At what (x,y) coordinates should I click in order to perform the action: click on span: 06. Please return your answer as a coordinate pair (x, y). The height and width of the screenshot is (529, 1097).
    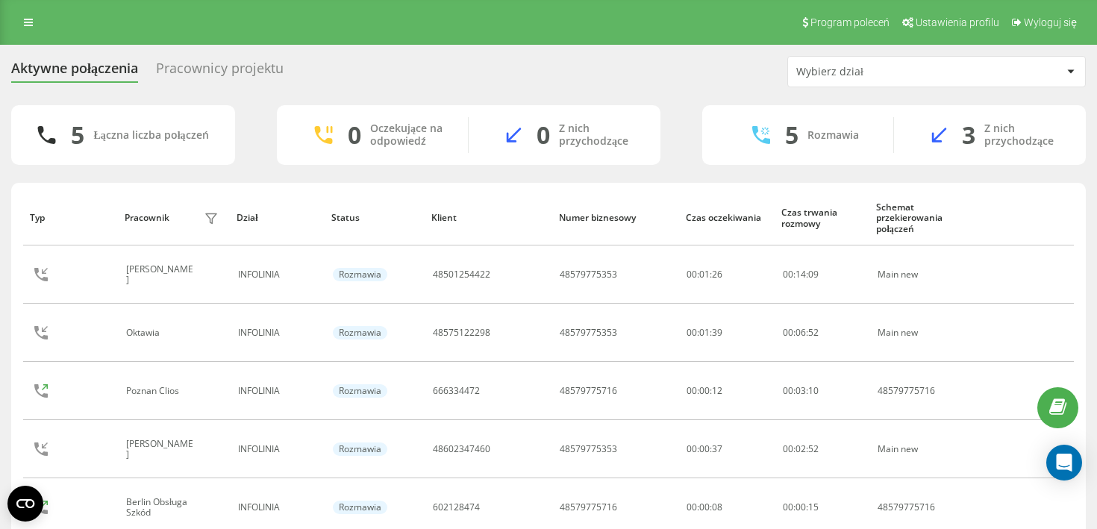
    Looking at the image, I should click on (800, 332).